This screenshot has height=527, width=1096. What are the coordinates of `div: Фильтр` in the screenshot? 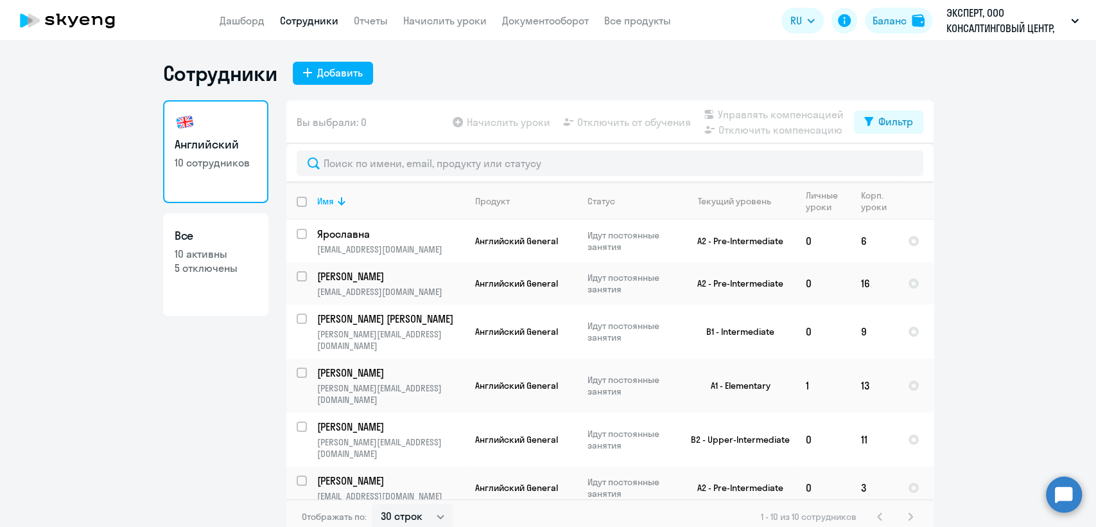 It's located at (896, 121).